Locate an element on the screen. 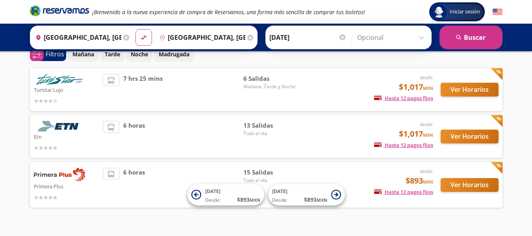  p: Turistar Lujo is located at coordinates (67, 89).